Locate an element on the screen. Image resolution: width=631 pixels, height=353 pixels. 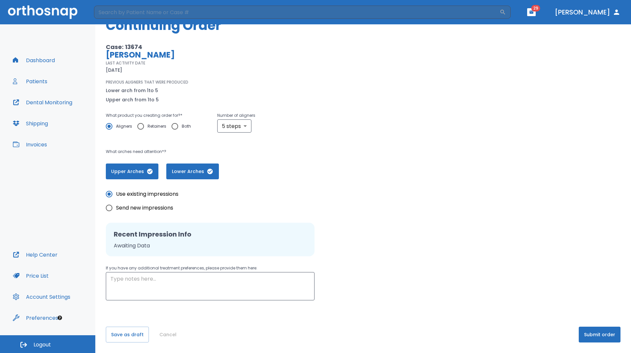
button: Save as draft is located at coordinates (127, 334).